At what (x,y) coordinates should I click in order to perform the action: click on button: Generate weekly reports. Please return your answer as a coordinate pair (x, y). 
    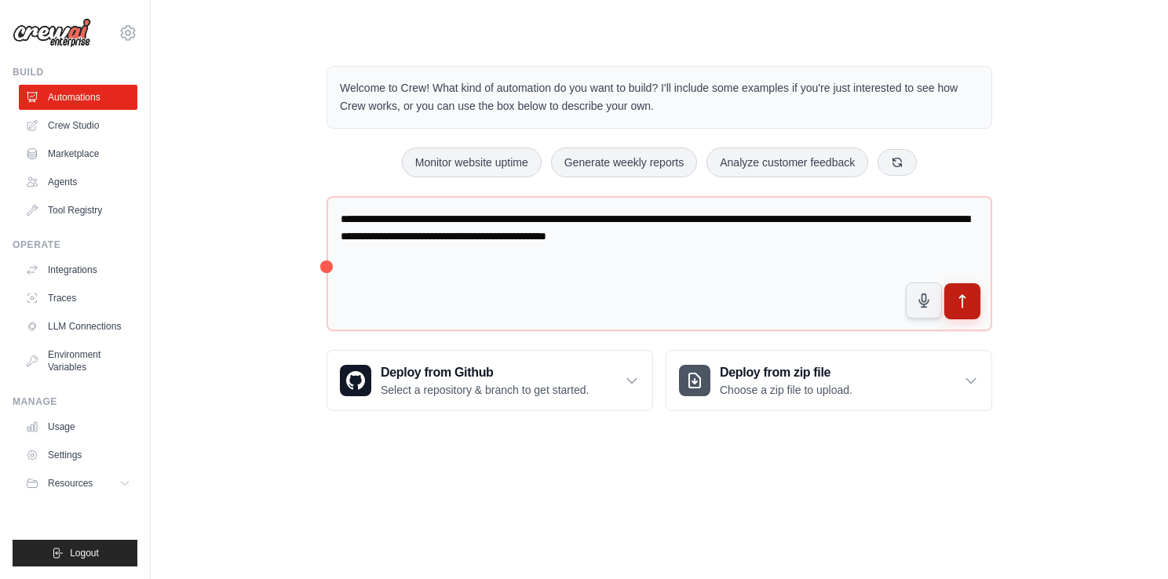
    Looking at the image, I should click on (624, 163).